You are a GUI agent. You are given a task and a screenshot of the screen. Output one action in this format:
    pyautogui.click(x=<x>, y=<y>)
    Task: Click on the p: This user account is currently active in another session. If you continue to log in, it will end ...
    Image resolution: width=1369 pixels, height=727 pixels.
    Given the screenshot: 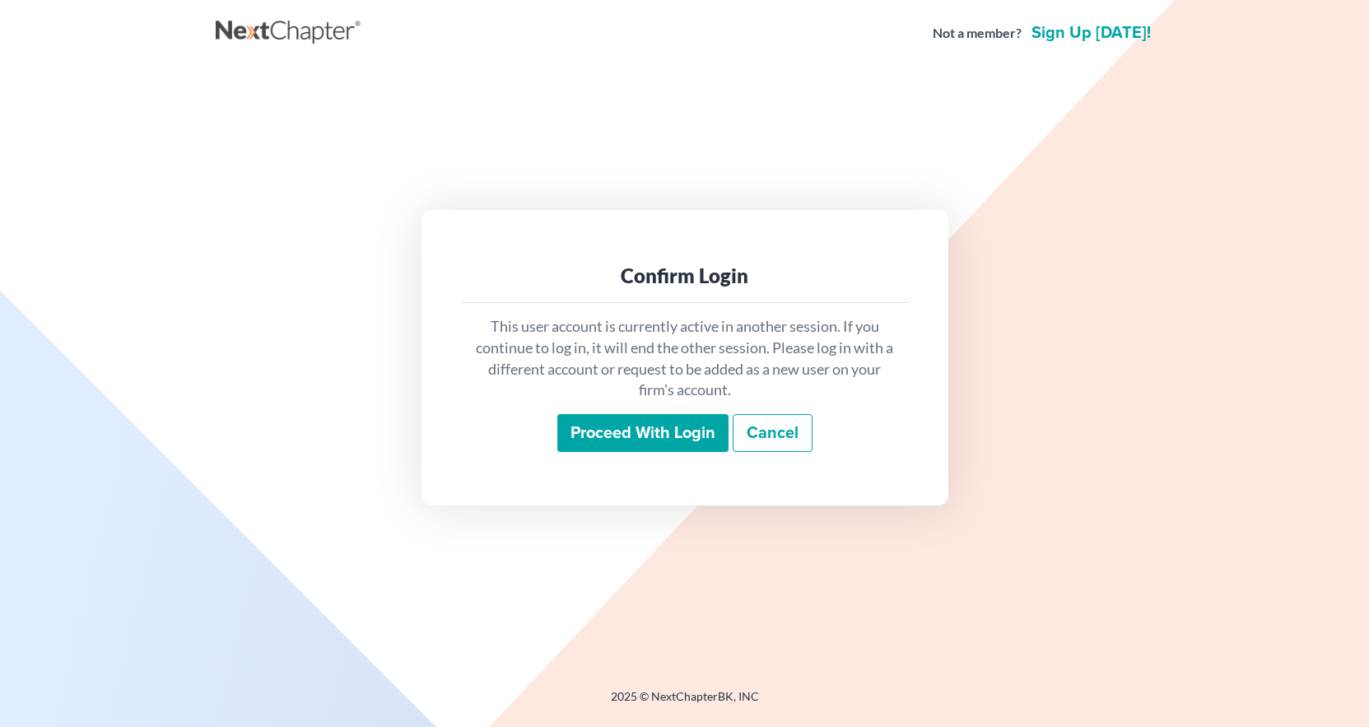 What is the action you would take?
    pyautogui.click(x=685, y=358)
    